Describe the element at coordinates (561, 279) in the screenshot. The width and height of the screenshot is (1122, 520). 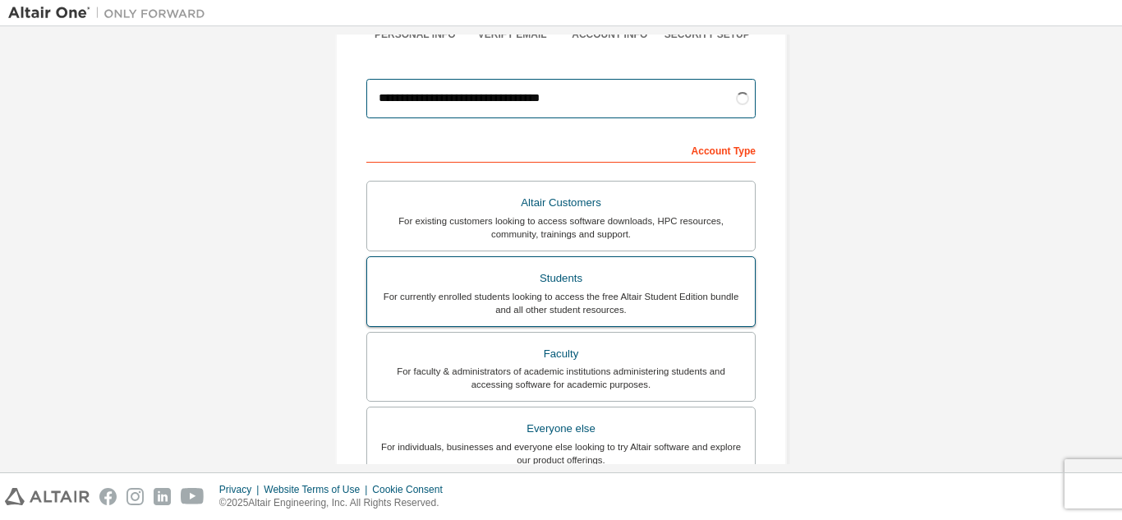
I see `div: Students` at that location.